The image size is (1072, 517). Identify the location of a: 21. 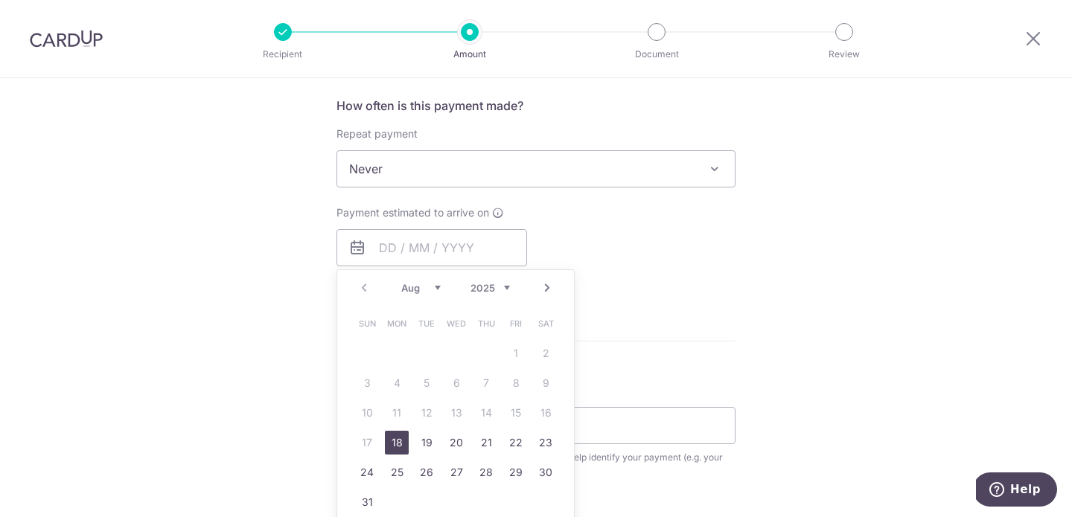
(486, 443).